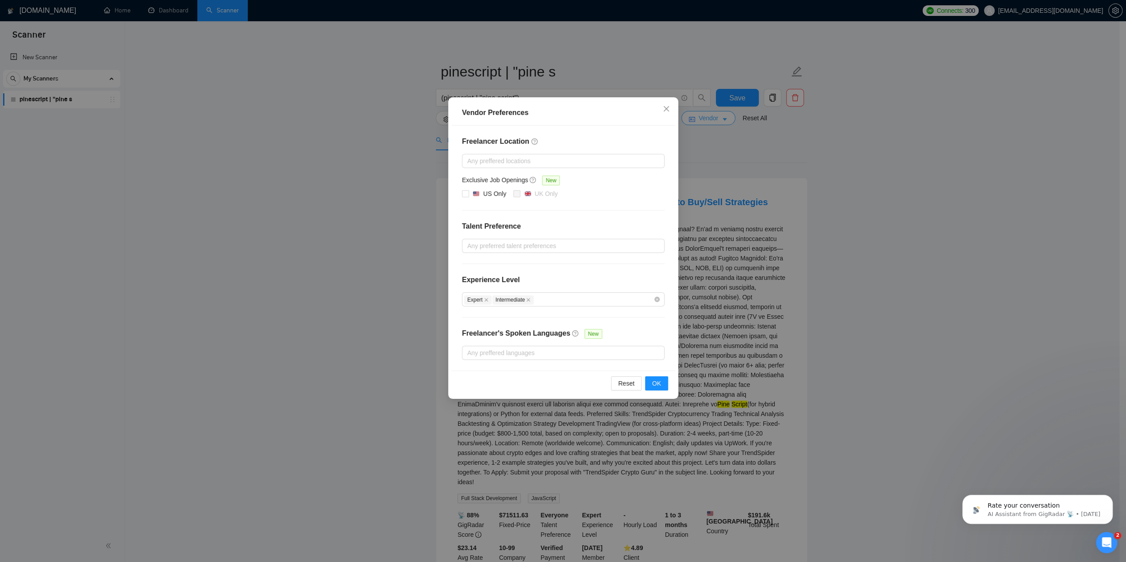 This screenshot has width=1126, height=562. Describe the element at coordinates (494, 180) in the screenshot. I see `h5: Exclusive Job Openings` at that location.